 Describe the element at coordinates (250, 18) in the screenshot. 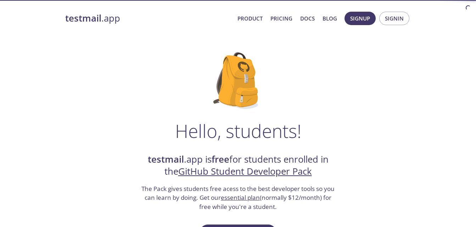

I see `a: Product` at that location.